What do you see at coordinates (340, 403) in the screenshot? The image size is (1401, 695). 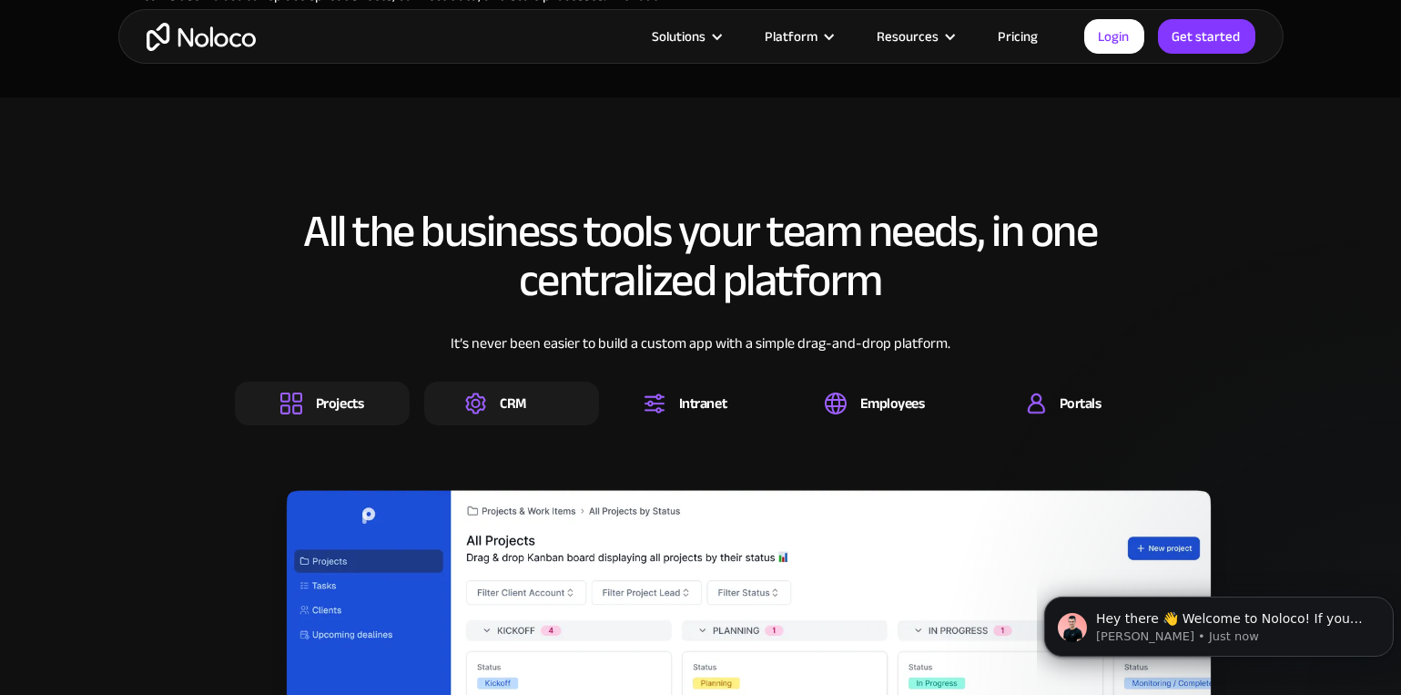 I see `div: Projects` at bounding box center [340, 403].